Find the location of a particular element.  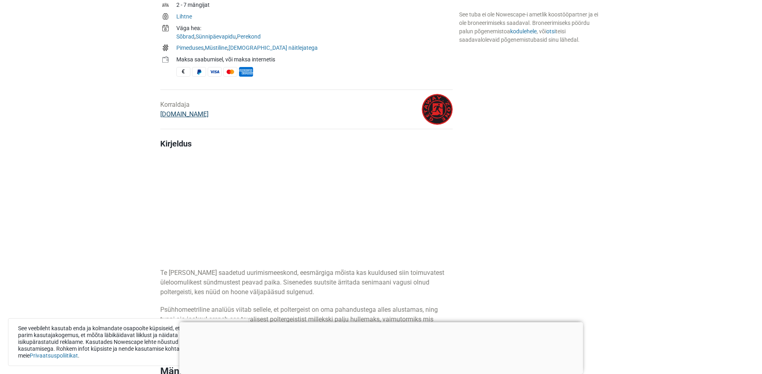

a: Pimeduses is located at coordinates (190, 48).